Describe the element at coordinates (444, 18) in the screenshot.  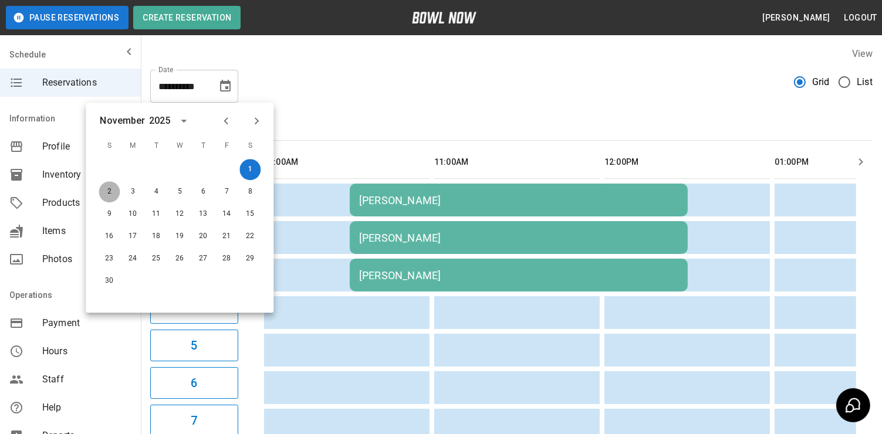
I see `img: logo` at that location.